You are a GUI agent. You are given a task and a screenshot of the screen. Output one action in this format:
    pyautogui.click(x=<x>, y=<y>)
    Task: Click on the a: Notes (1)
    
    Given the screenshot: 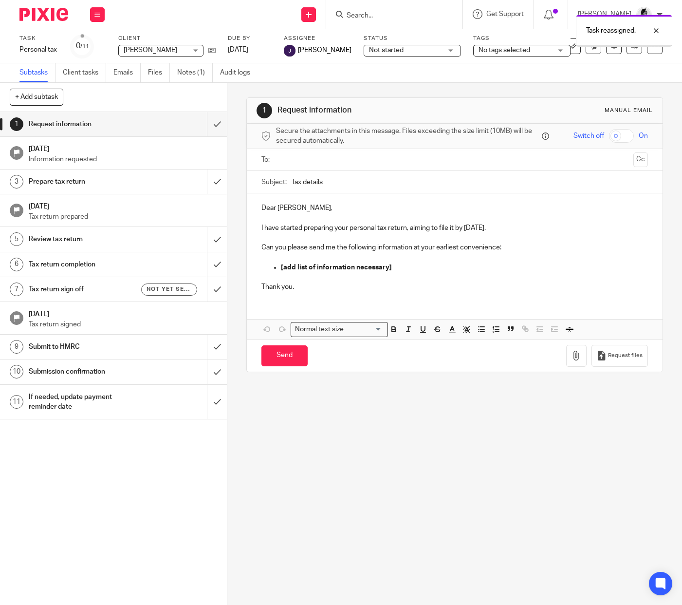 What is the action you would take?
    pyautogui.click(x=195, y=73)
    